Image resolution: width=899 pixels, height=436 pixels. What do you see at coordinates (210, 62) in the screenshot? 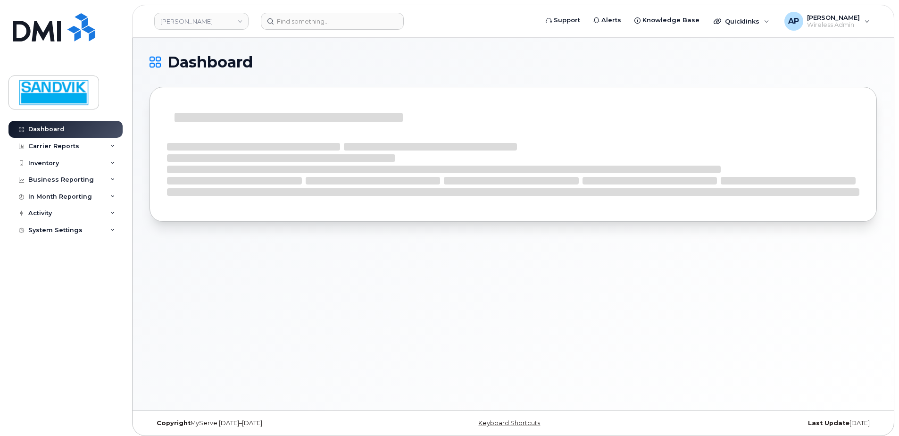
I see `span: Dashboard` at bounding box center [210, 62].